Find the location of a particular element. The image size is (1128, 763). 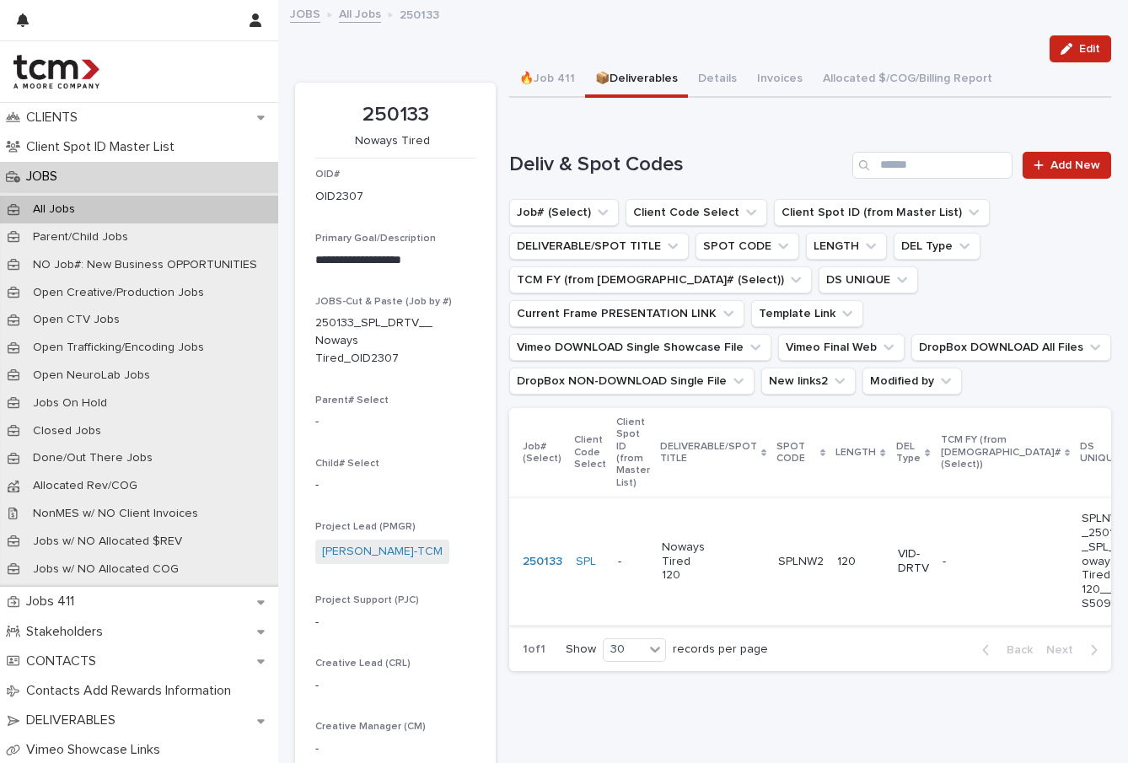

p: Open Trafficking/Encoding Jobs is located at coordinates (118, 347).